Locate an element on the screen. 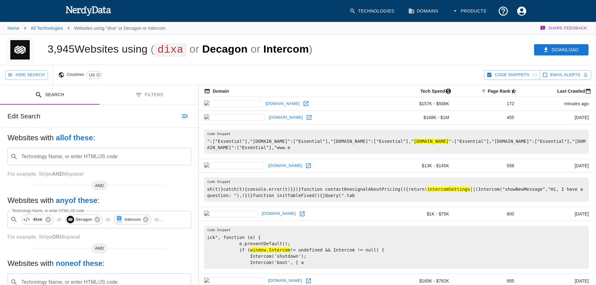 The height and width of the screenshot is (285, 596). b: any of these is located at coordinates (76, 200).